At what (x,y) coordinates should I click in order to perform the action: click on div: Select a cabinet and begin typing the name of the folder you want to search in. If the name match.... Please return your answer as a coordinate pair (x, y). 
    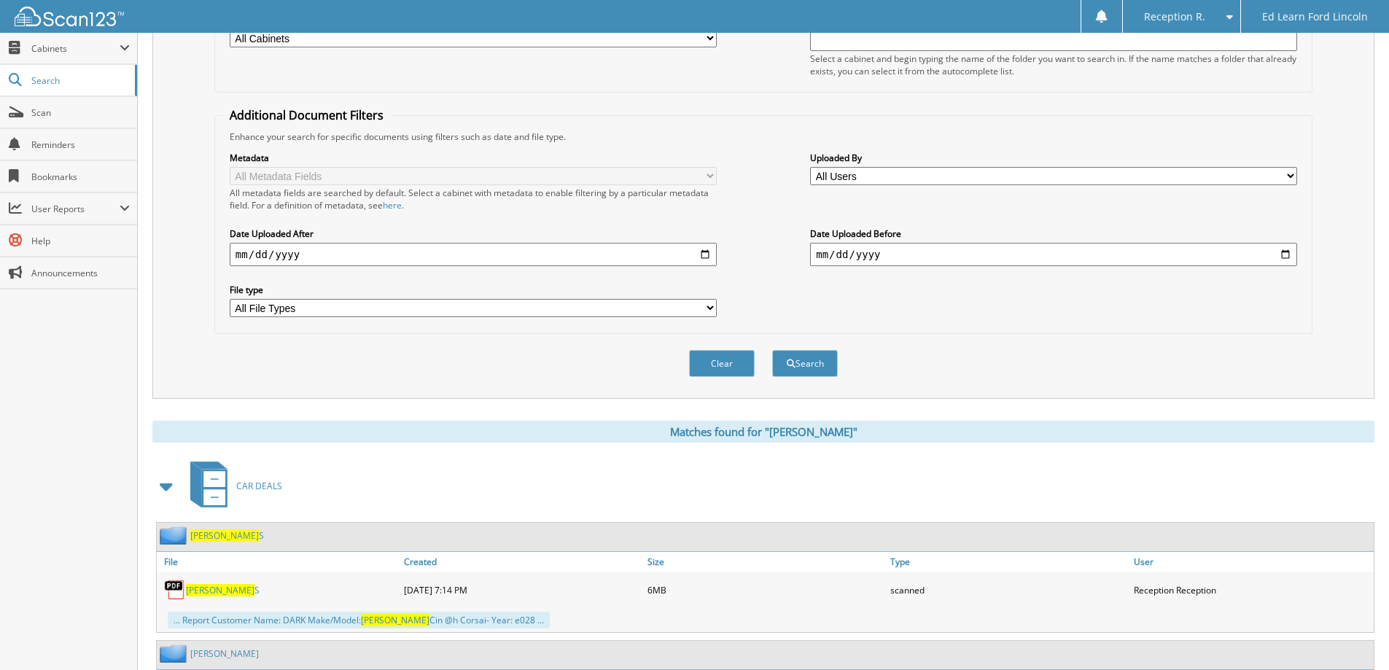
    Looking at the image, I should click on (1054, 65).